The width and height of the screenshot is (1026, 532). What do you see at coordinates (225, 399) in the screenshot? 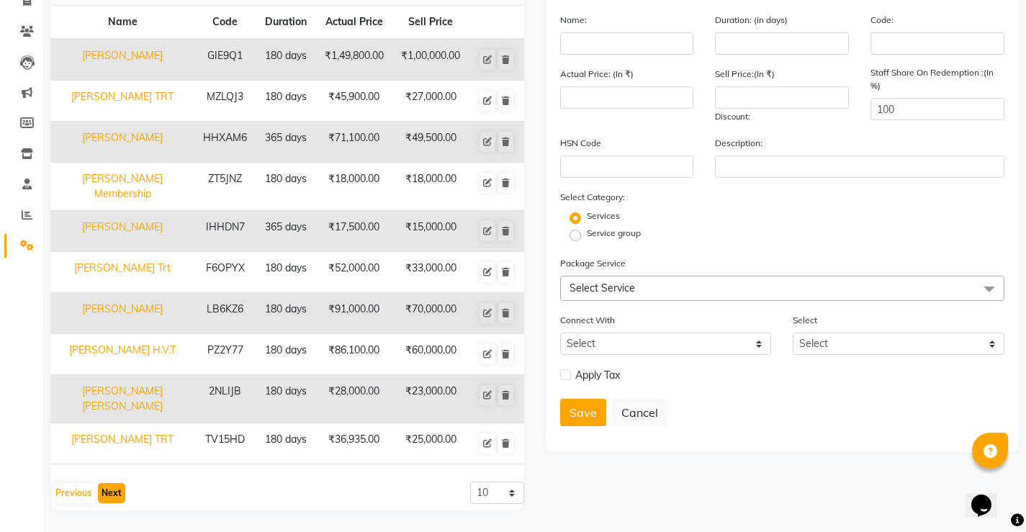
I see `td: 2NLIJB` at bounding box center [225, 399].